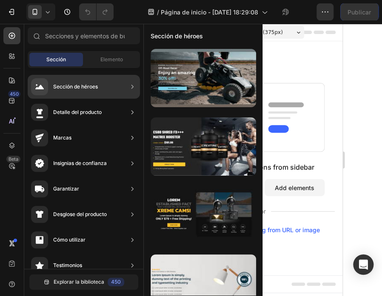  What do you see at coordinates (84, 282) in the screenshot?
I see `button: Explorar la biblioteca450` at bounding box center [84, 282].